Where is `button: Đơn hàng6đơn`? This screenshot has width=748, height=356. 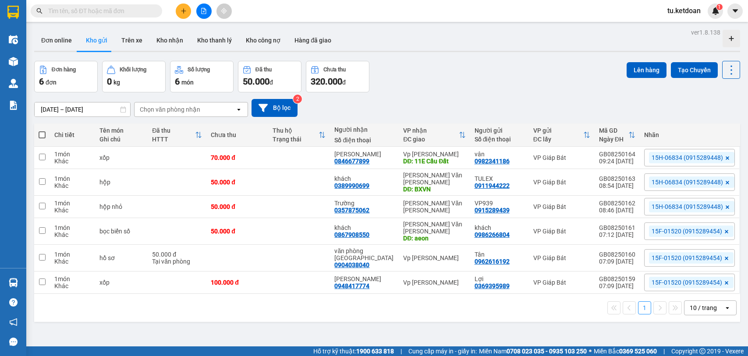
button: Đơn hàng6đơn is located at coordinates (66, 77).